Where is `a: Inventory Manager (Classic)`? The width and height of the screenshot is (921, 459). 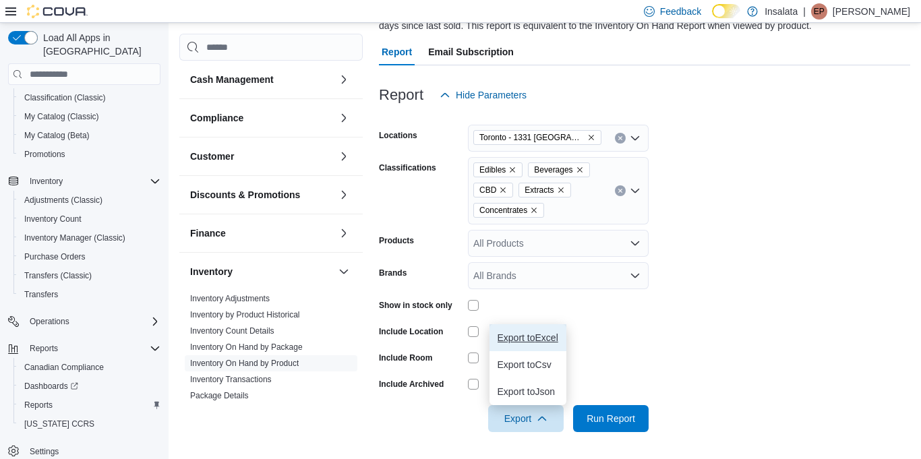 a: Inventory Manager (Classic) is located at coordinates (75, 238).